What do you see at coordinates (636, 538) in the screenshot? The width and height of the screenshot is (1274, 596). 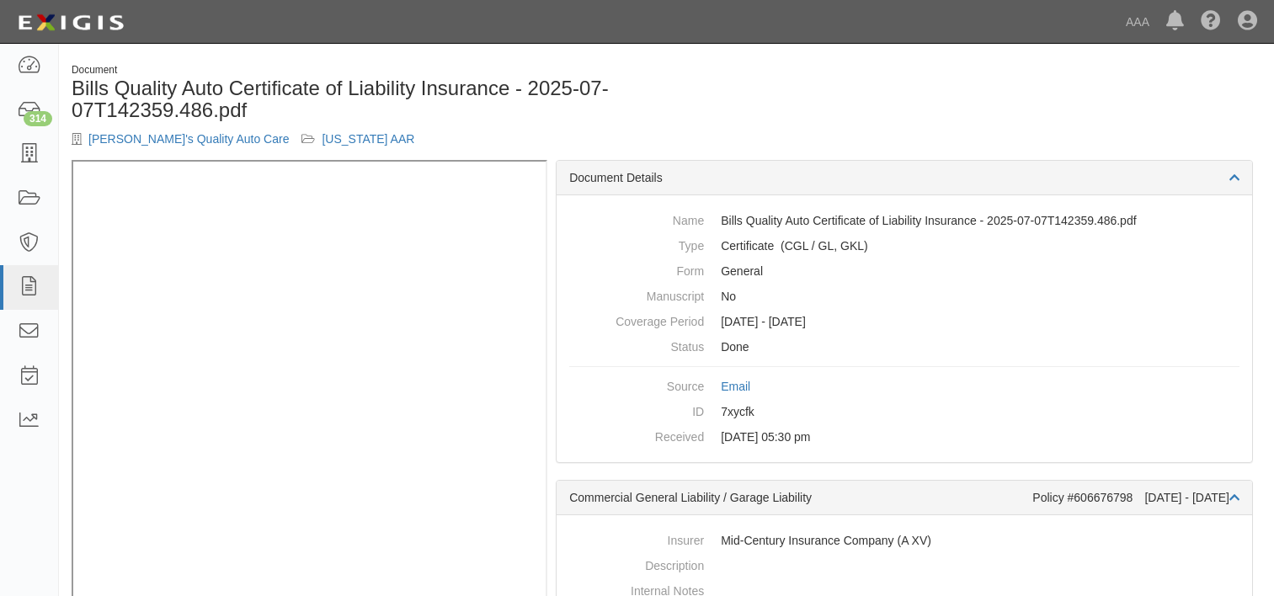 I see `dt: Insurer` at bounding box center [636, 538].